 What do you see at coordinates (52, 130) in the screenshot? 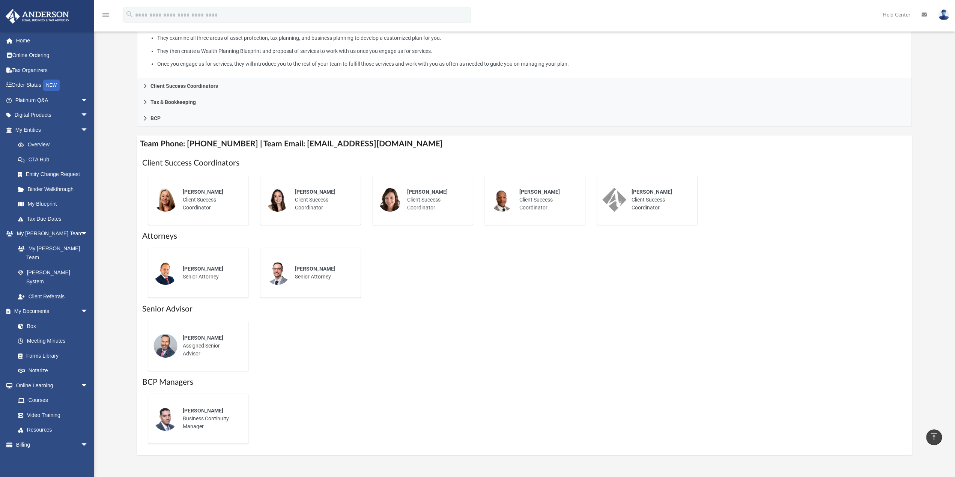
I see `a: My Entitiesarrow_drop_down` at bounding box center [52, 130].